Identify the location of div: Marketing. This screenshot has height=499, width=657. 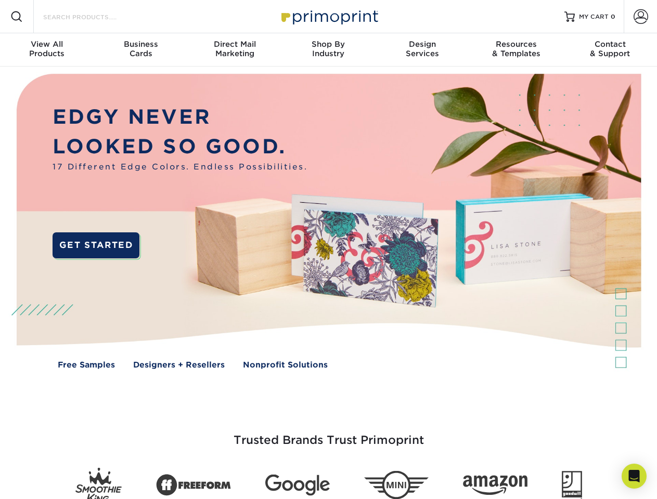
(235, 49).